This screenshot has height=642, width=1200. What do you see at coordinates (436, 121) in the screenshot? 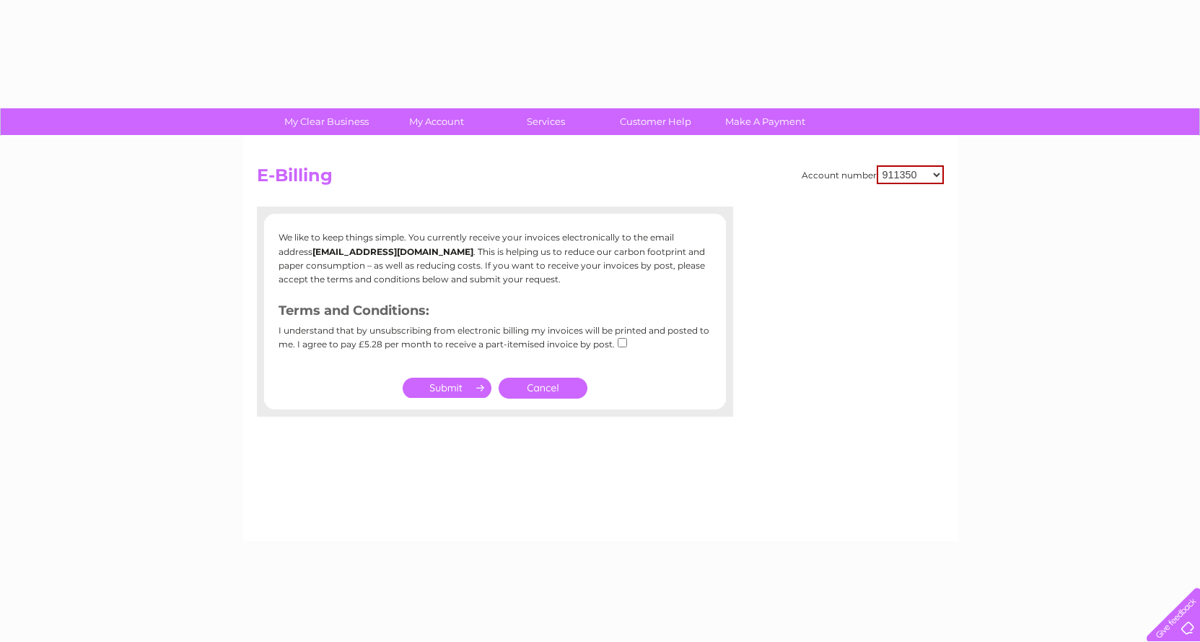
I see `a: My Account` at bounding box center [436, 121].